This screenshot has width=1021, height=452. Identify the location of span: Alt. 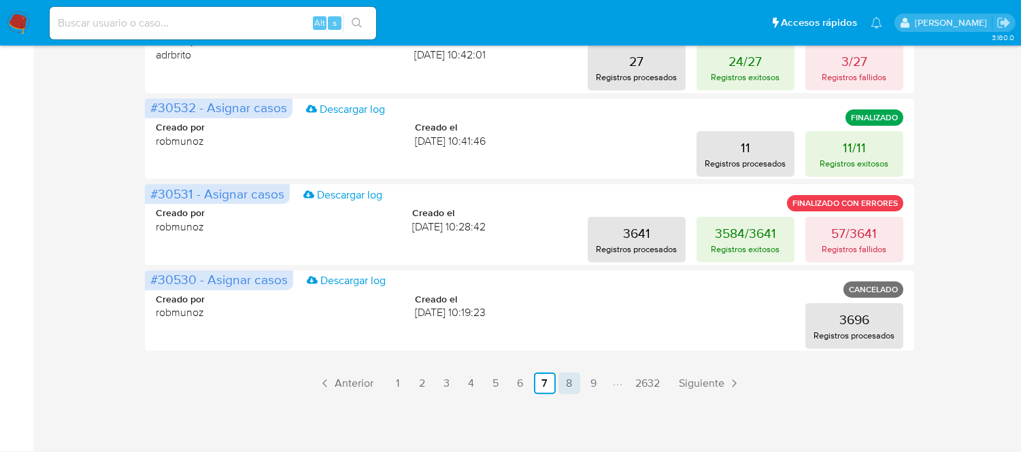
(320, 22).